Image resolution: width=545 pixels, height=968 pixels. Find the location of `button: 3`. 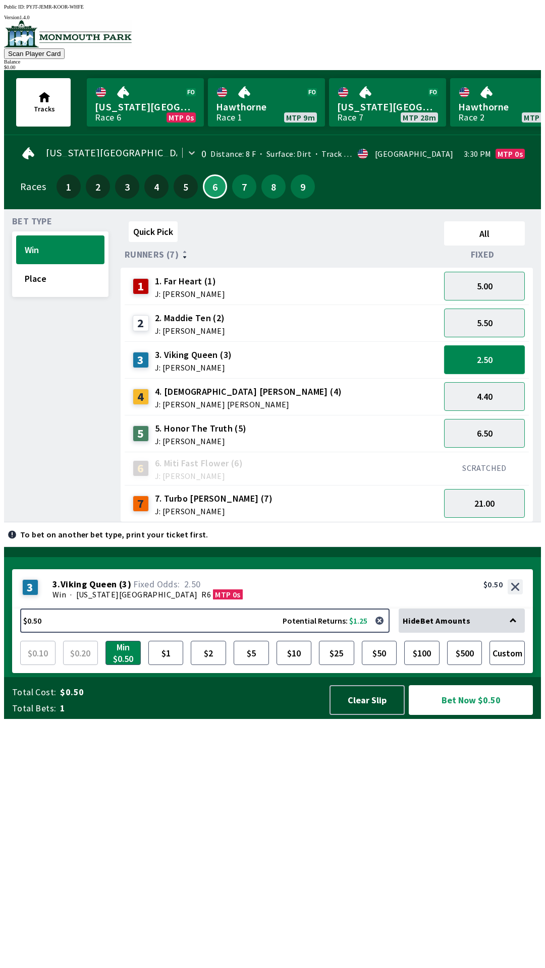

button: 3 is located at coordinates (127, 187).